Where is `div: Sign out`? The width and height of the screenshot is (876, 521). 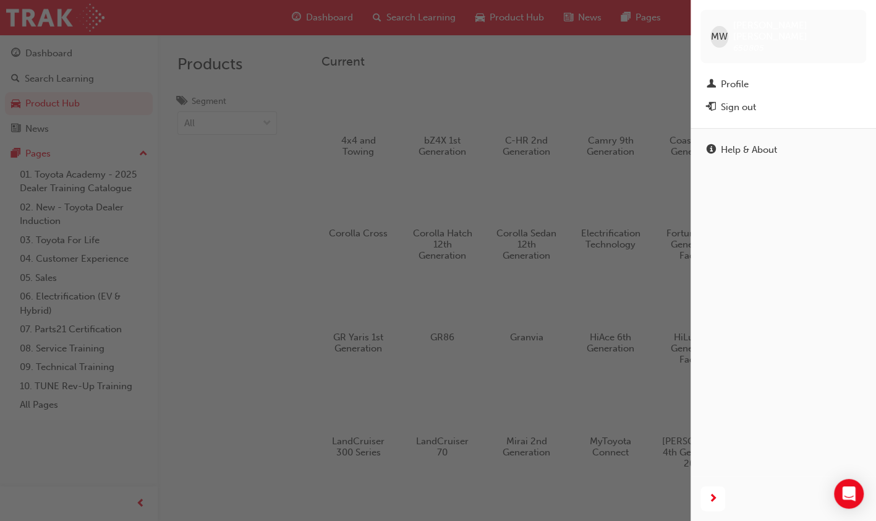 div: Sign out is located at coordinates (739, 107).